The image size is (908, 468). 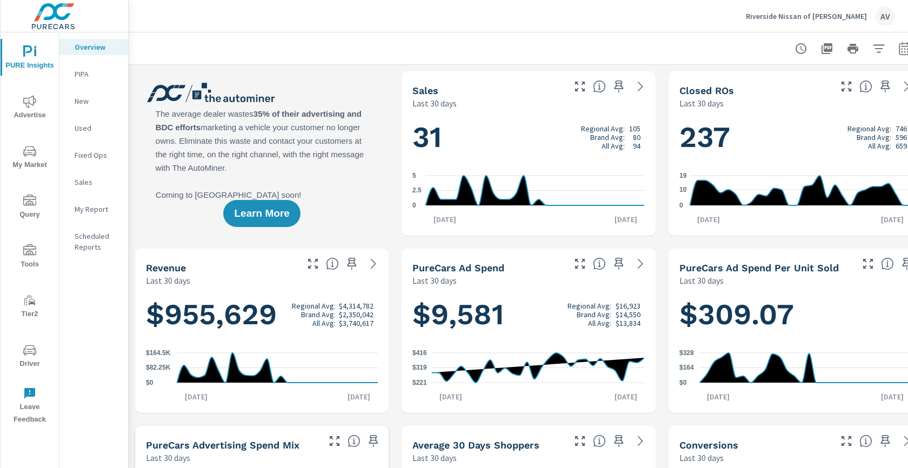 I want to click on p: 746, so click(x=901, y=129).